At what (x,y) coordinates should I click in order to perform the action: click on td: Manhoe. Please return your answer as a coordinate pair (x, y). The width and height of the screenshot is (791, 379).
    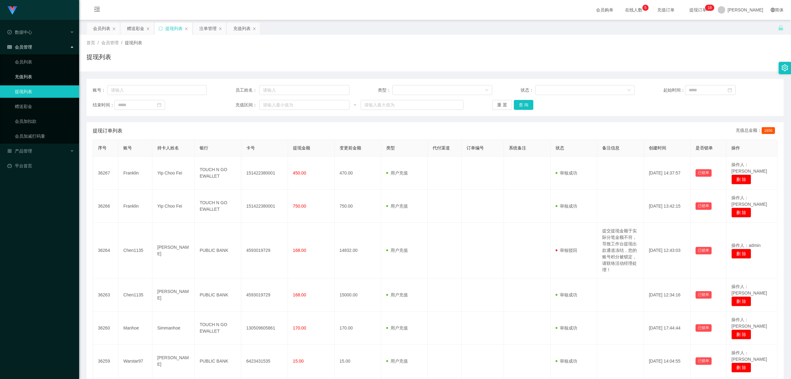
    Looking at the image, I should click on (135, 328).